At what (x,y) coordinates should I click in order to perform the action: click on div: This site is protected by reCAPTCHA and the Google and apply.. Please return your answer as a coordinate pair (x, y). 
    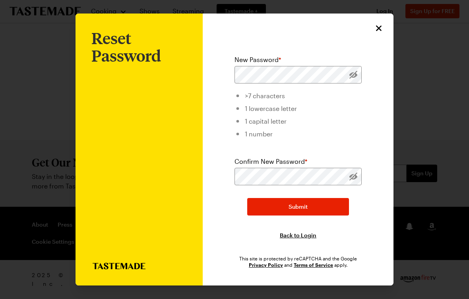
    Looking at the image, I should click on (298, 262).